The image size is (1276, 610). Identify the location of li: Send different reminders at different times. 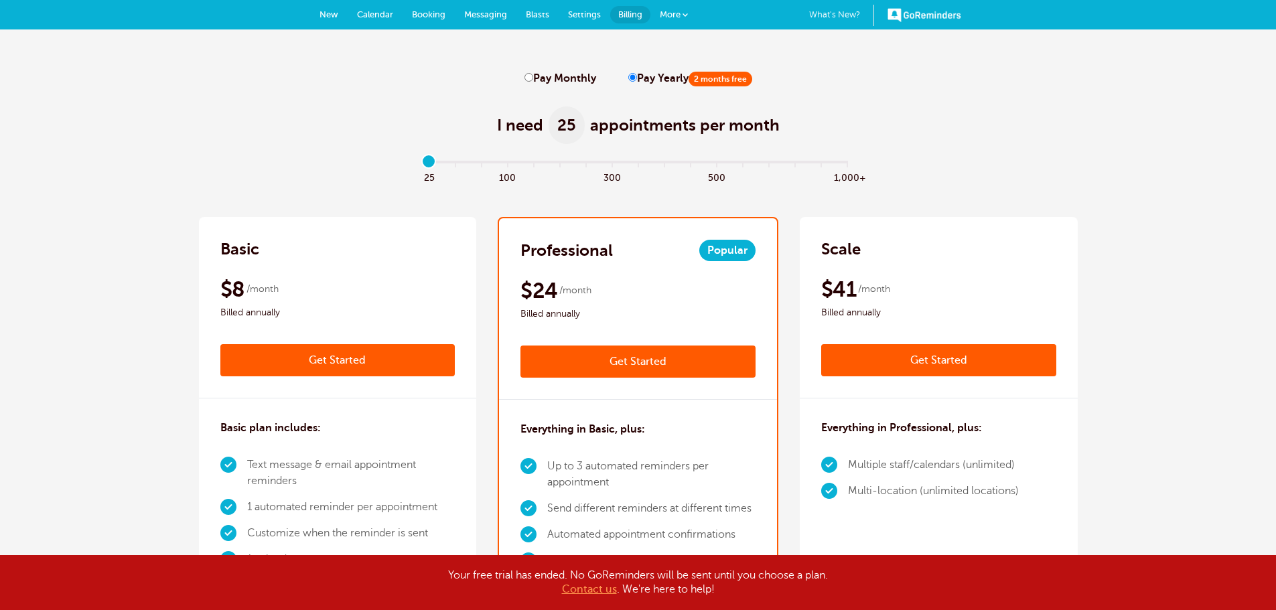
(651, 508).